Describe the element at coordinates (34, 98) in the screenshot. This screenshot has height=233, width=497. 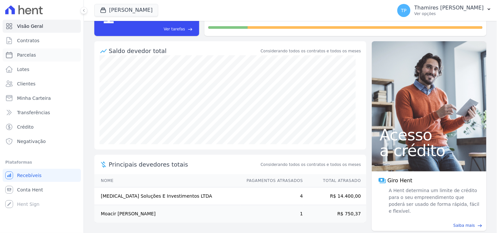
I see `span: Minha Carteira` at that location.